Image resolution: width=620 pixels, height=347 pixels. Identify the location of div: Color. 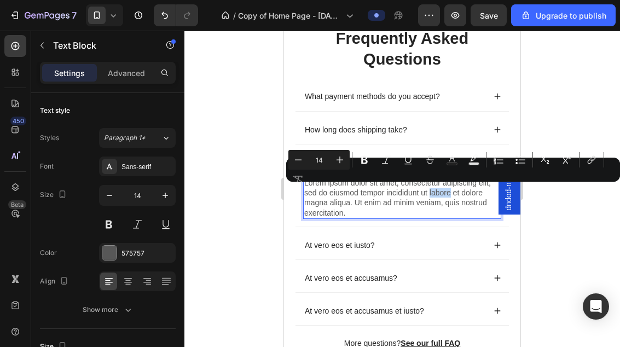
(48, 253).